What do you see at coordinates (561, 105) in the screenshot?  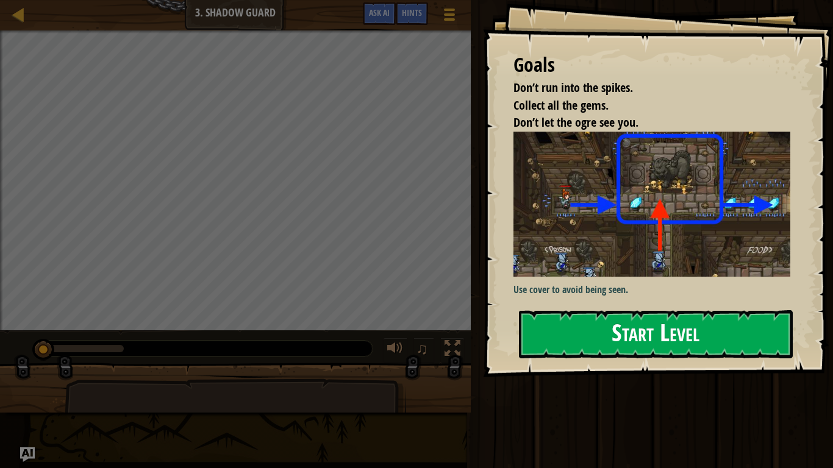 I see `span: Collect all the gems.` at bounding box center [561, 105].